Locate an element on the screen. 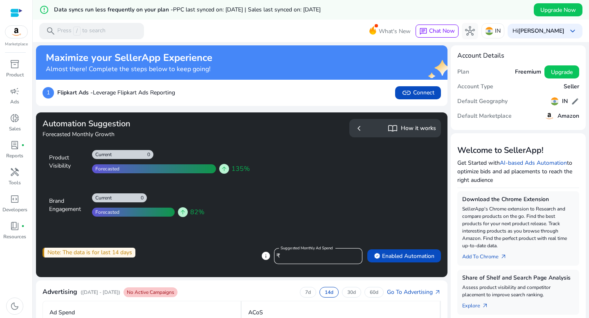 This screenshot has width=589, height=318. span: campaign is located at coordinates (15, 91).